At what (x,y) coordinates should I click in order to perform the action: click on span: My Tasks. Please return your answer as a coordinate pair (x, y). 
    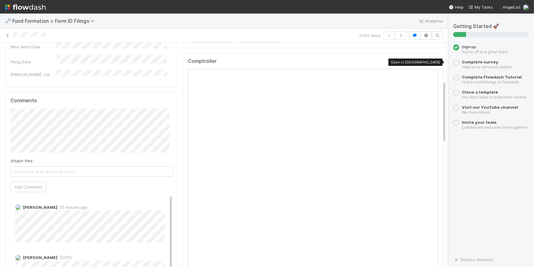
    Looking at the image, I should click on (481, 7).